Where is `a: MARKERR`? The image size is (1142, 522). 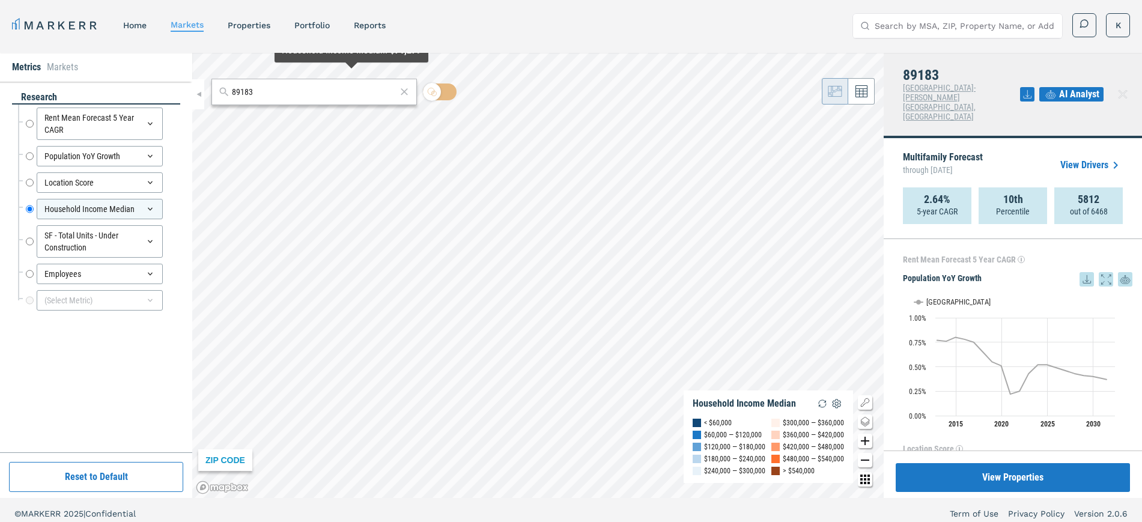 a: MARKERR is located at coordinates (55, 25).